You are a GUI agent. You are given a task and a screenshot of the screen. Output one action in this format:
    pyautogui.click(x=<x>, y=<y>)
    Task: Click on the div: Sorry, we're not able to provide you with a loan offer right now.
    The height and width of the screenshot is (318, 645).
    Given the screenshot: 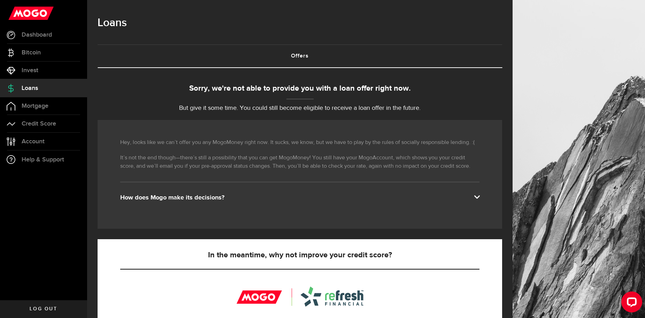 What is the action you would take?
    pyautogui.click(x=300, y=89)
    